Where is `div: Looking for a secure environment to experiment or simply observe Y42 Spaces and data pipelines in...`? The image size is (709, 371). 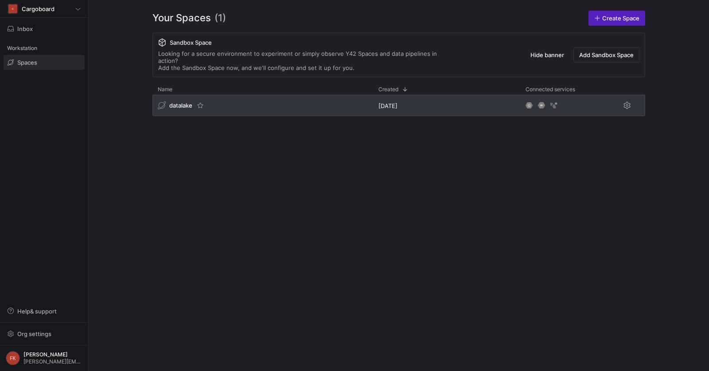 div: Looking for a secure environment to experiment or simply observe Y42 Spaces and data pipelines in... is located at coordinates (307, 61).